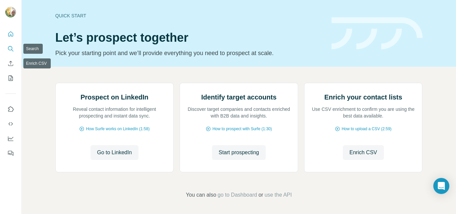  Describe the element at coordinates (115, 153) in the screenshot. I see `button: Go to LinkedIn` at that location.